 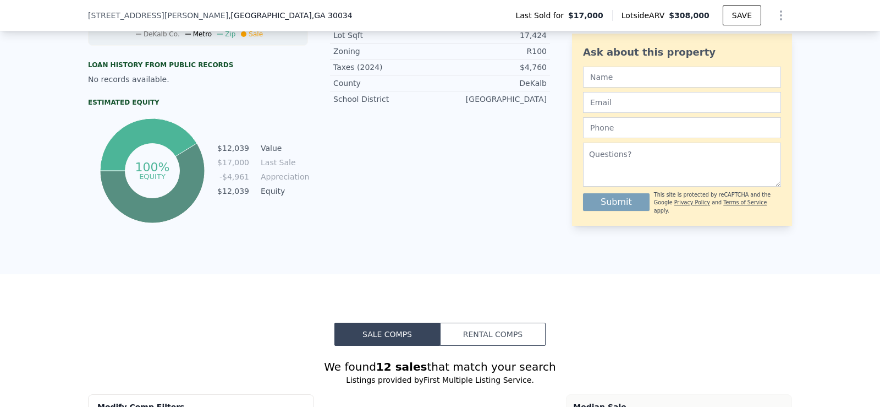 What do you see at coordinates (616, 202) in the screenshot?
I see `button: Submit` at bounding box center [616, 202].